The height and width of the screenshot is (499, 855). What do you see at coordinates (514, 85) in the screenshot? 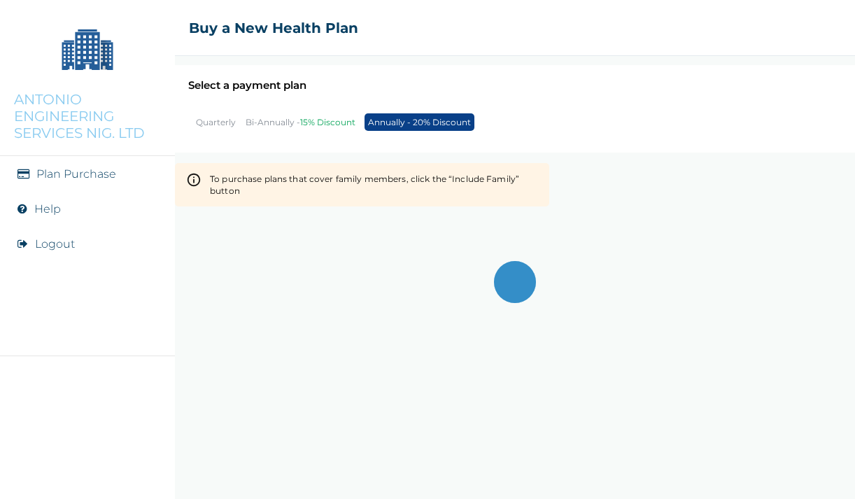
I see `h2: Select a payment plan` at bounding box center [514, 85].